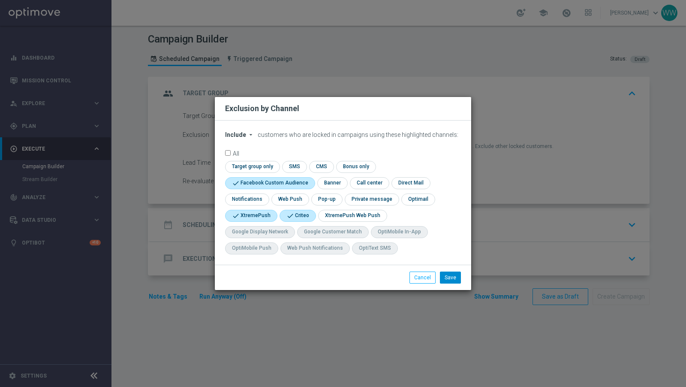 Image resolution: width=686 pixels, height=387 pixels. Describe the element at coordinates (399, 231) in the screenshot. I see `div: OptiMobile In-App` at that location.